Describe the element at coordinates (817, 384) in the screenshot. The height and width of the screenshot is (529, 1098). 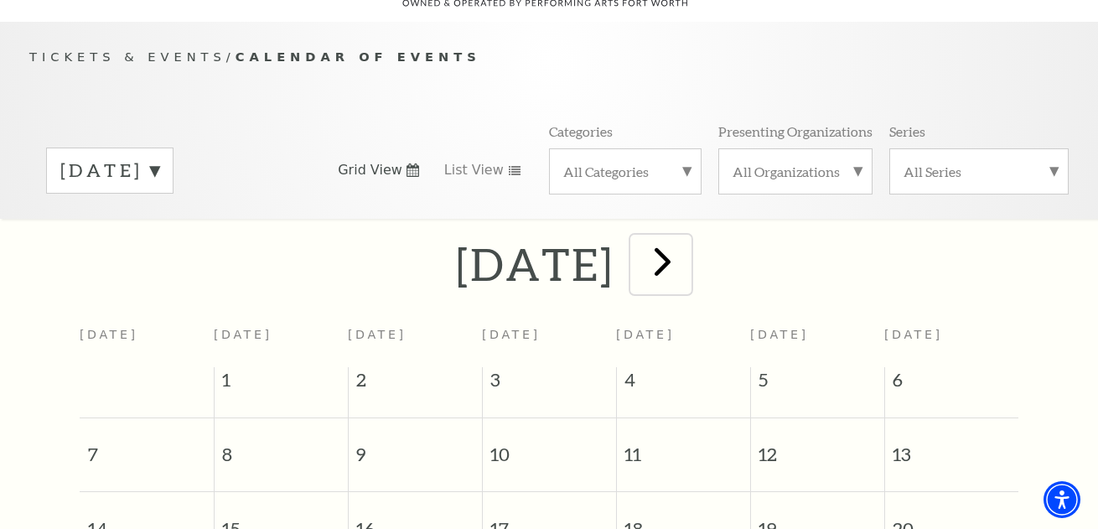
I see `span: 5` at that location.